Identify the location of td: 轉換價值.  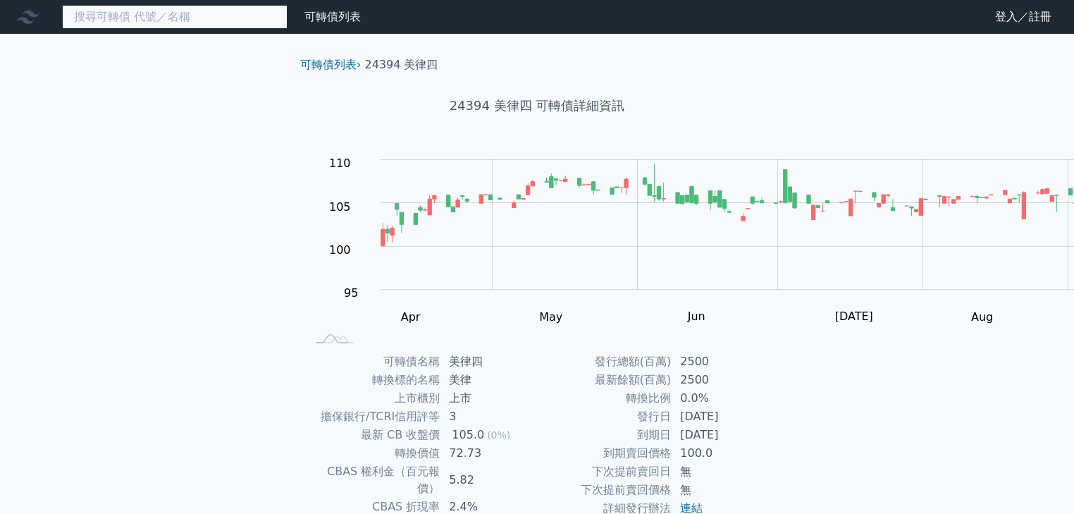
(373, 453).